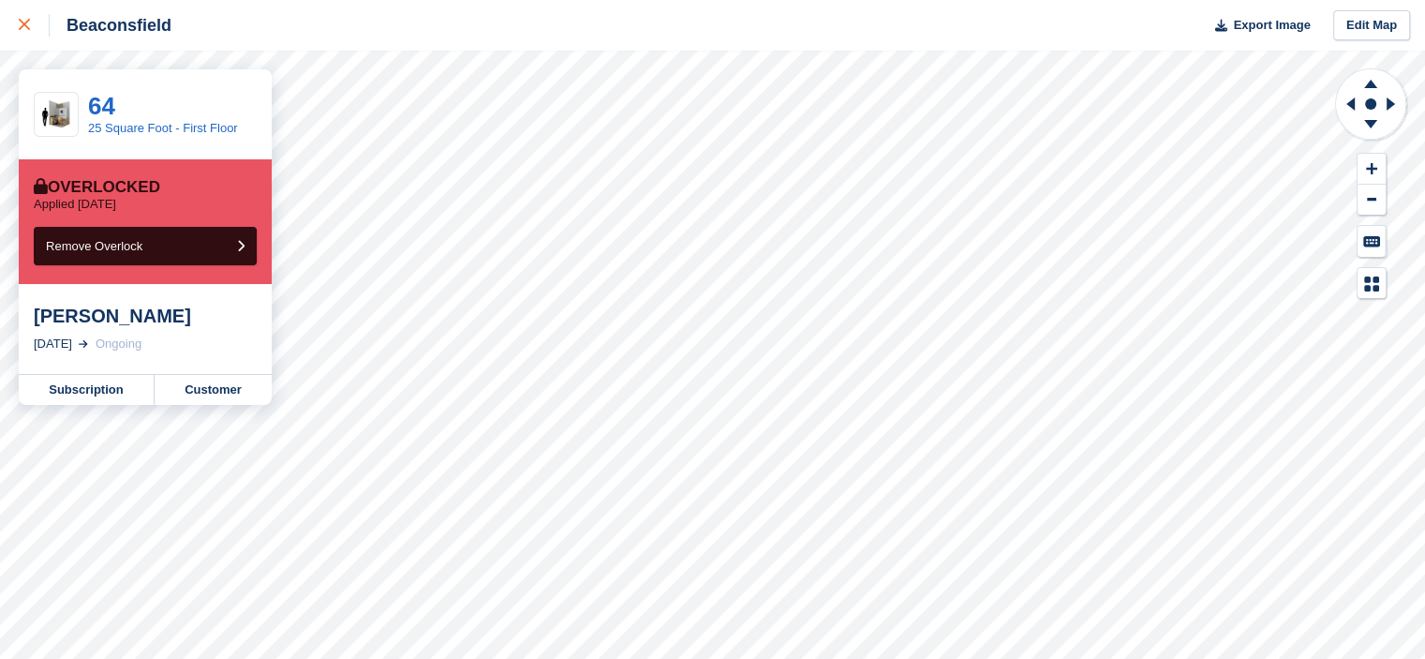 This screenshot has width=1425, height=659. Describe the element at coordinates (83, 344) in the screenshot. I see `img: arrow-right-light-icn-cde0832a797a2874e46488d9cf13f60e5c3a73dbe684e267c42b8395dfbc2abf.svg` at that location.